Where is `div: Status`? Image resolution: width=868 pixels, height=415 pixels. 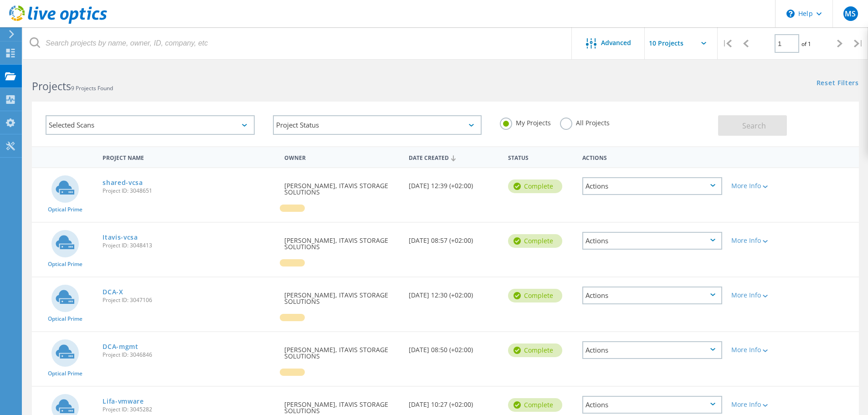 div: Status is located at coordinates (540, 157).